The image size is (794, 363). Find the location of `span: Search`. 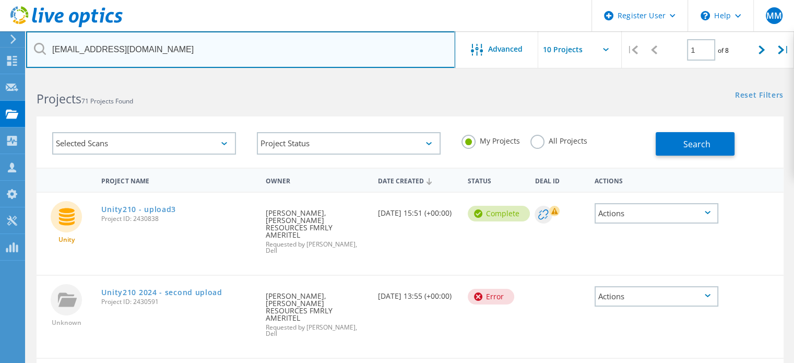

span: Search is located at coordinates (697, 144).